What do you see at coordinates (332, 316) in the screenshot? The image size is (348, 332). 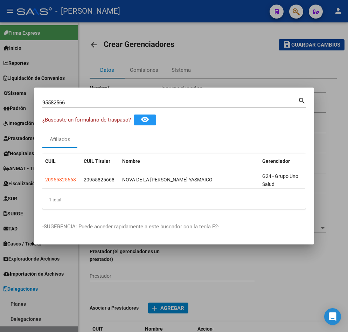 I see `div: Open Intercom Messenger` at bounding box center [332, 316].